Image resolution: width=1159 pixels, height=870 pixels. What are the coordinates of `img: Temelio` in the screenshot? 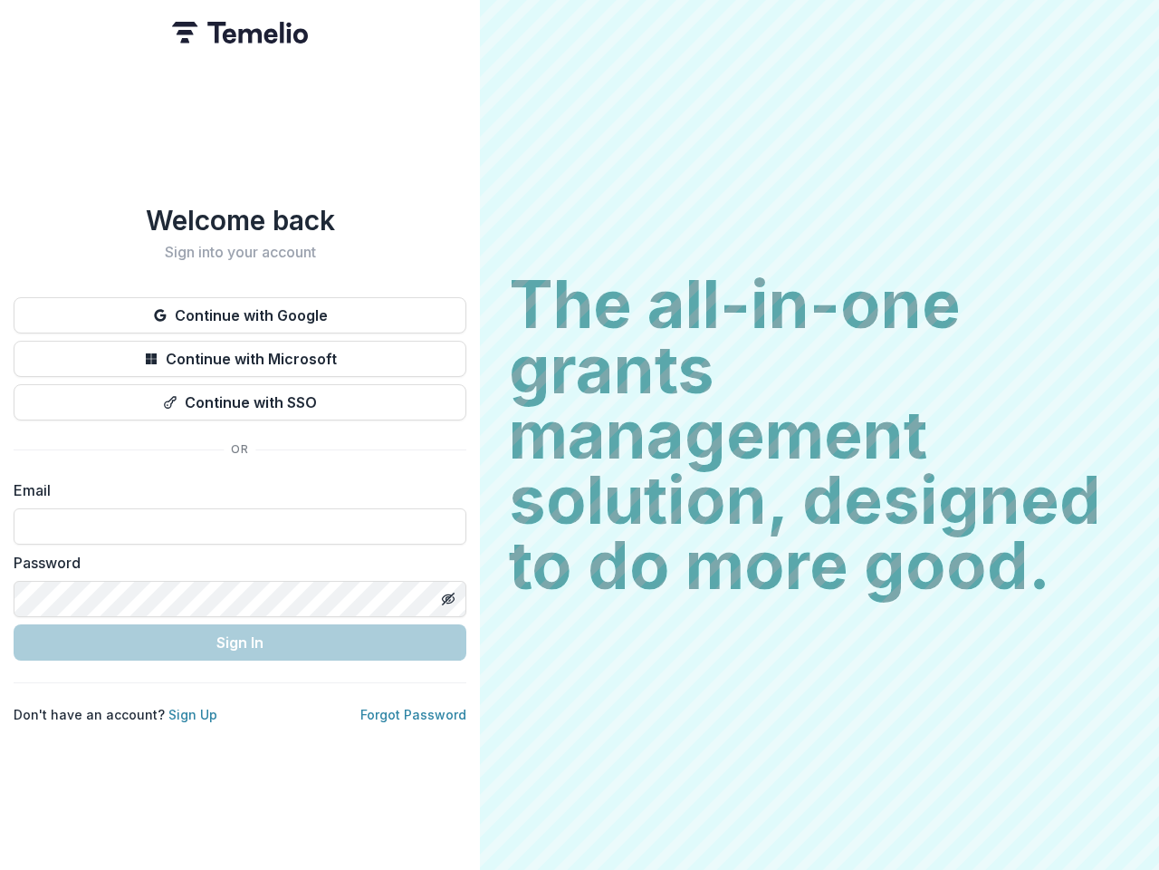 It's located at (240, 33).